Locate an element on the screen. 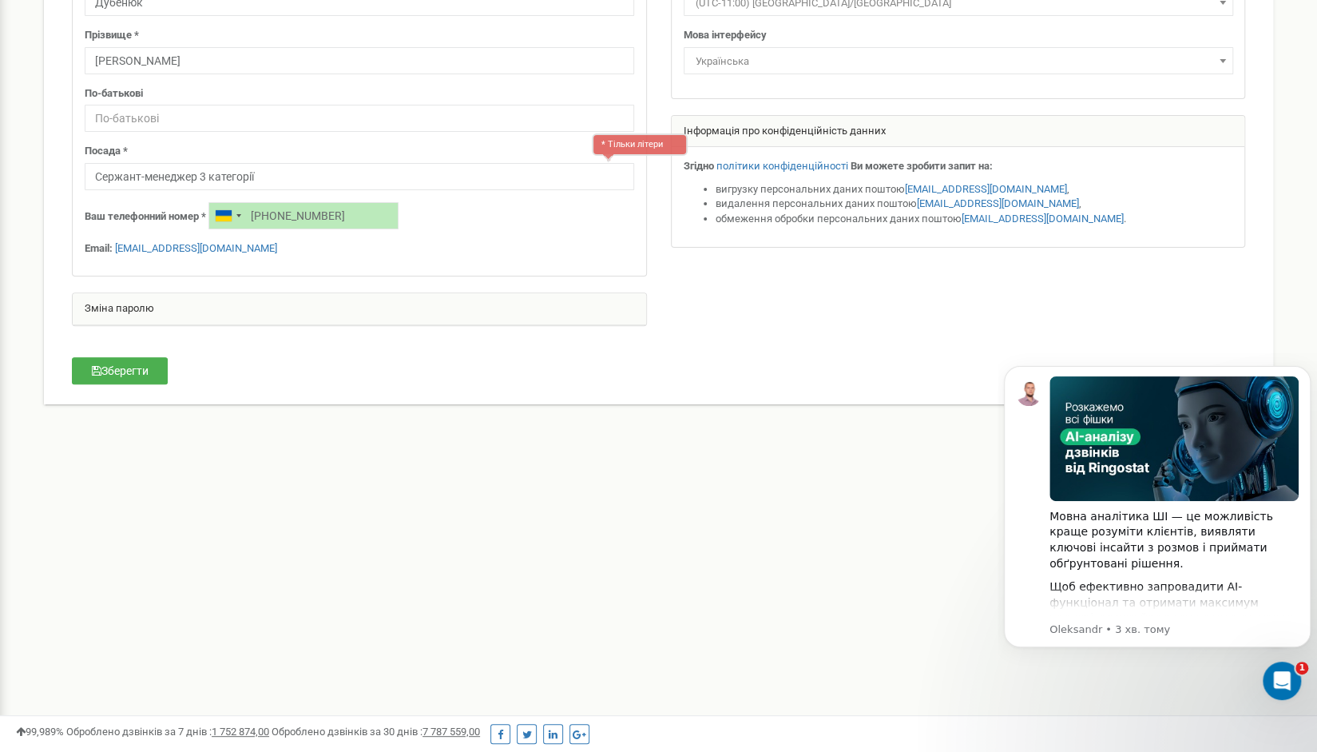 This screenshot has height=752, width=1317. input: Посада is located at coordinates (359, 177).